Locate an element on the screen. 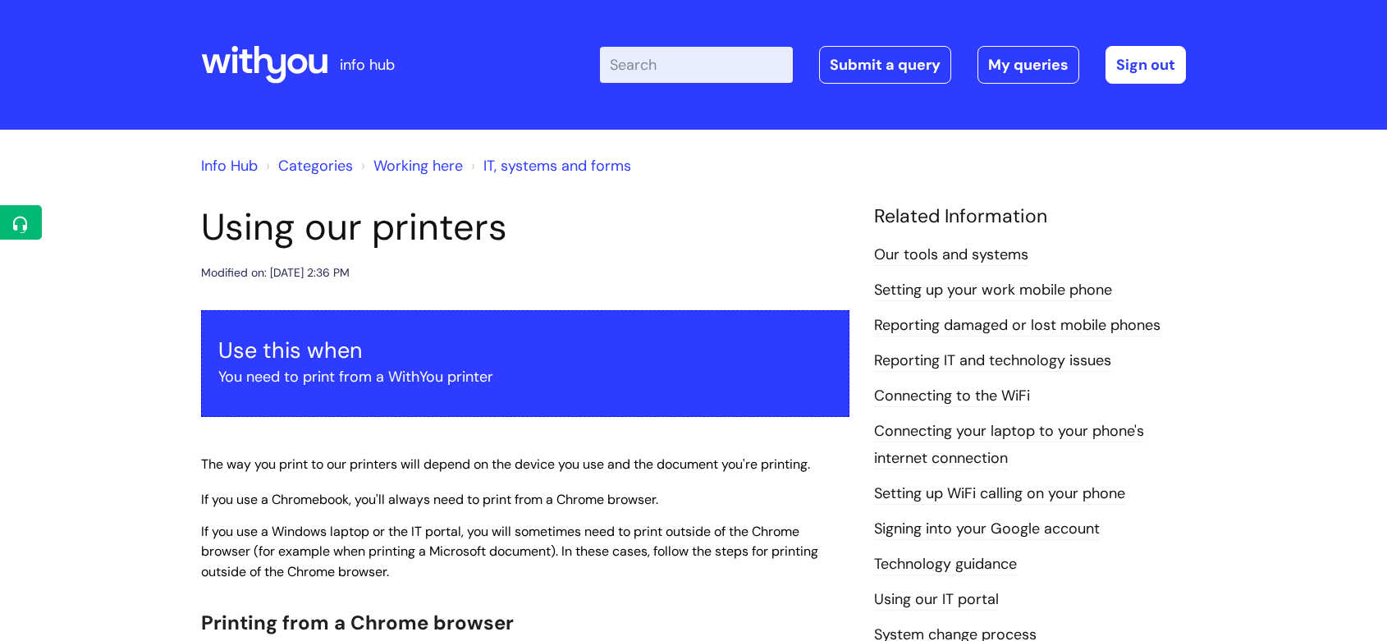 This screenshot has height=641, width=1387. a: IT, systems and forms is located at coordinates (557, 166).